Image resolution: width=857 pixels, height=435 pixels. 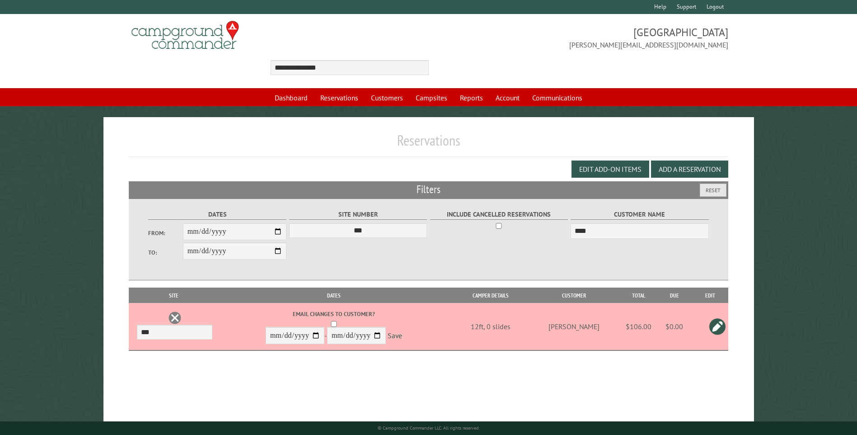 What do you see at coordinates (333, 313) in the screenshot?
I see `label: Email changes to customer?` at bounding box center [333, 313].